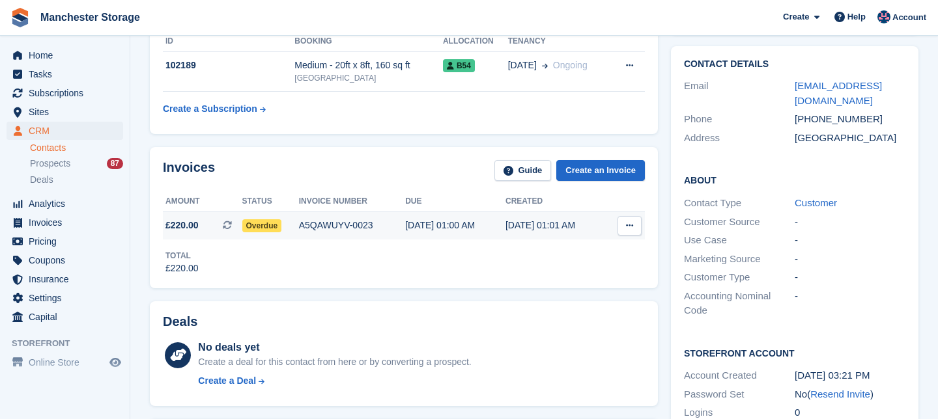  What do you see at coordinates (795, 353) in the screenshot?
I see `h2: Storefront Account` at bounding box center [795, 353].